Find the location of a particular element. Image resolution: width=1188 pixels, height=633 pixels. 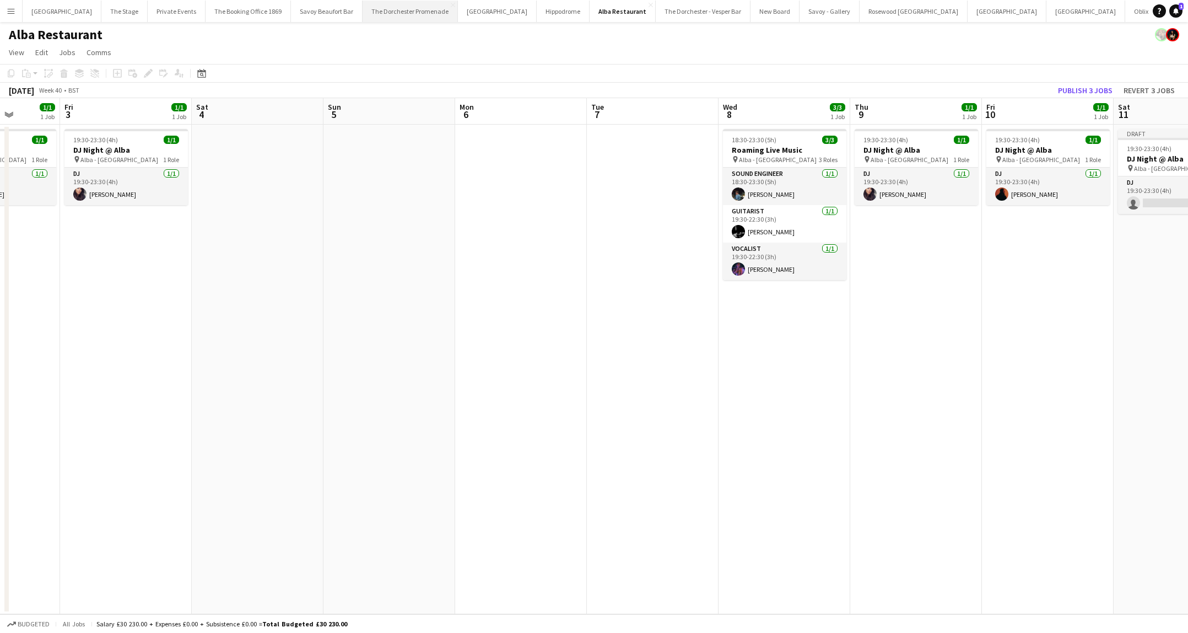

span: Tue is located at coordinates (597, 107).